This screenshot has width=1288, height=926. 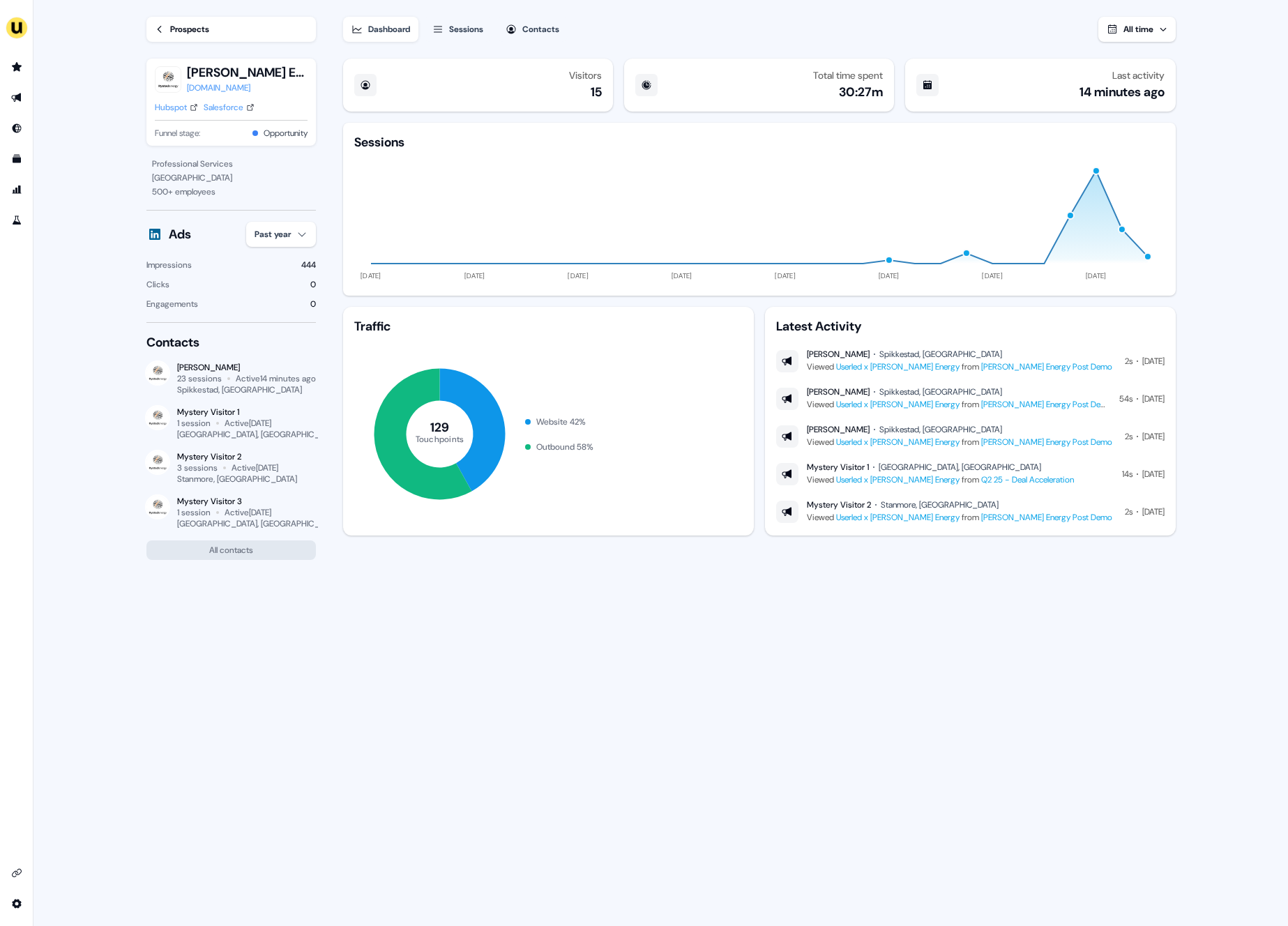 I want to click on div: 54s, so click(x=1126, y=398).